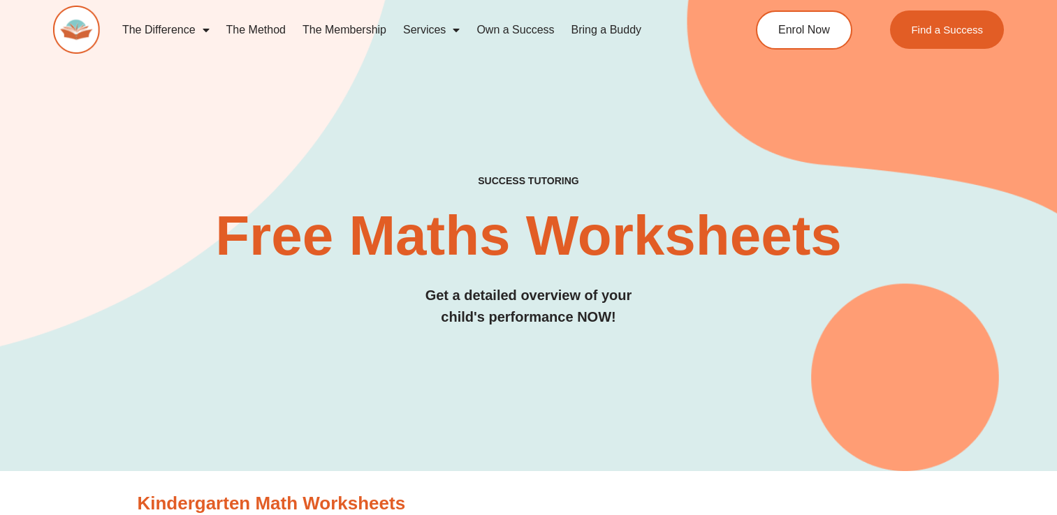 This screenshot has height=515, width=1057. I want to click on a: Services, so click(431, 30).